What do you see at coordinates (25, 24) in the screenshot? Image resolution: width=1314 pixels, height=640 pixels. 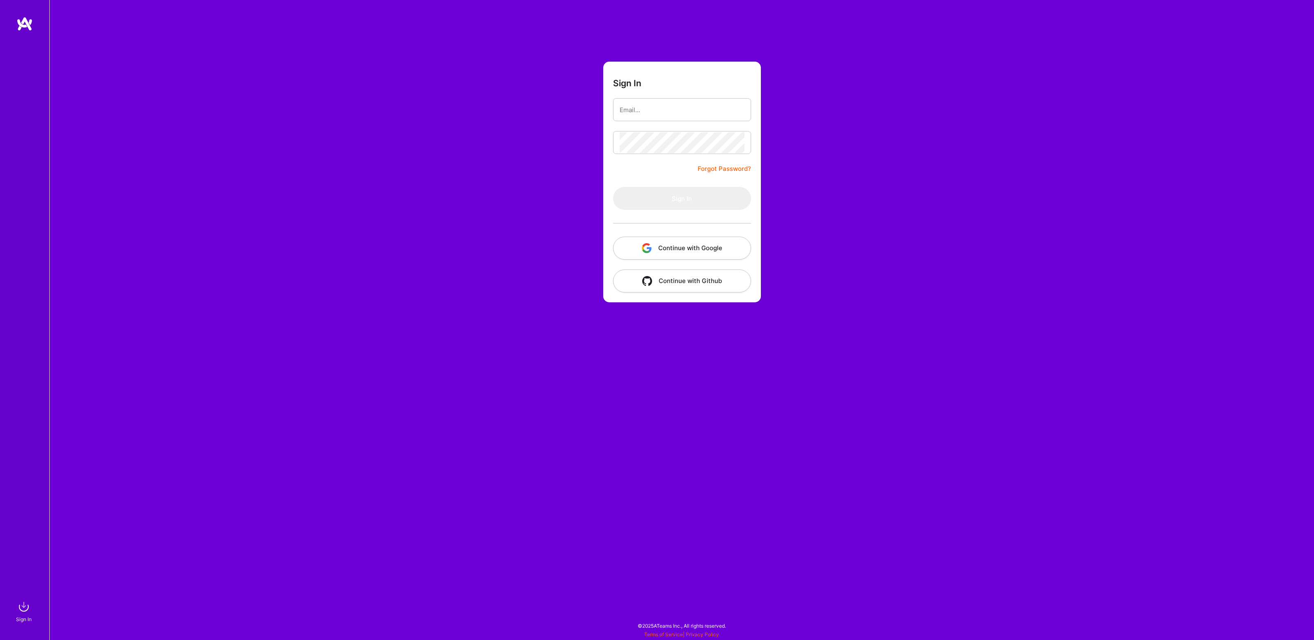 I see `img: logo` at bounding box center [25, 24].